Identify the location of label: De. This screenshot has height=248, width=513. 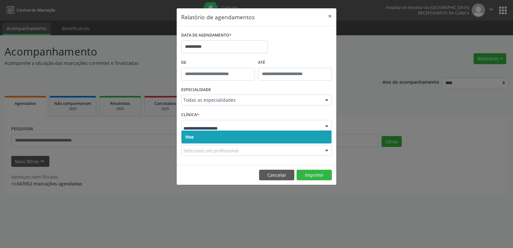
(218, 62).